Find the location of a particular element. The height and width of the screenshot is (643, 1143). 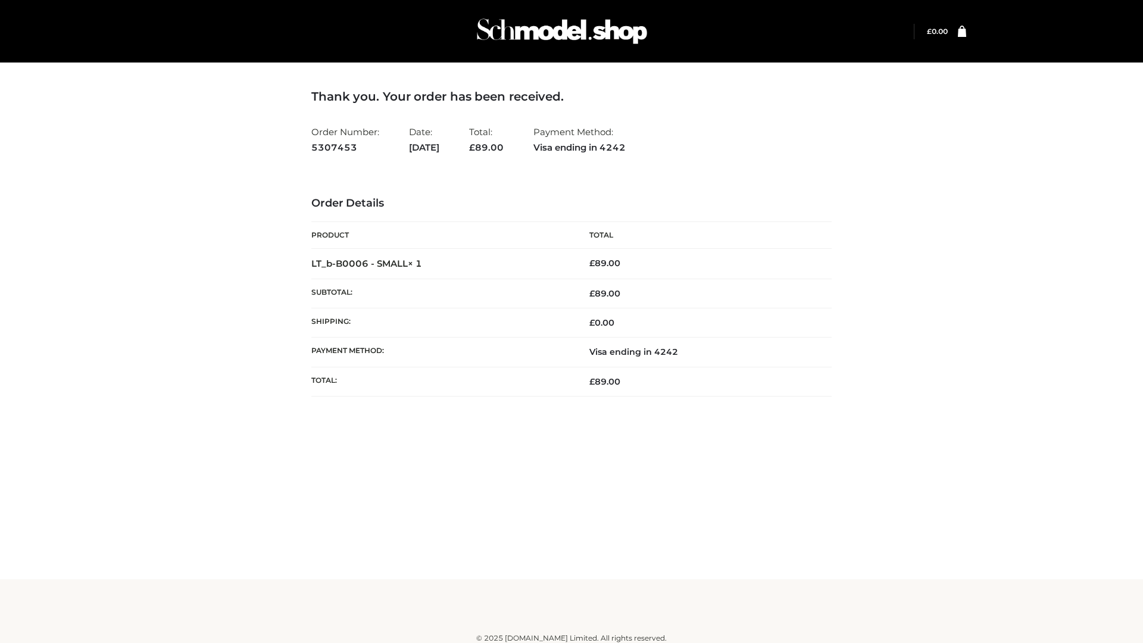

th: Payment method: is located at coordinates (441, 352).